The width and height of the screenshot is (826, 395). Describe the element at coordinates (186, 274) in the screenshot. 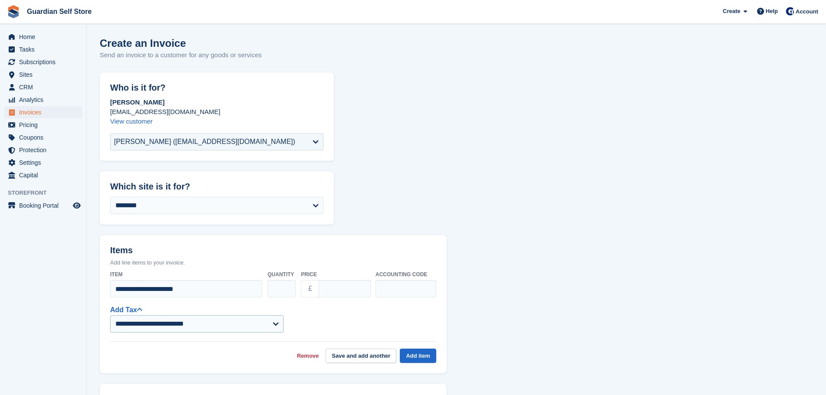

I see `label: Item` at that location.